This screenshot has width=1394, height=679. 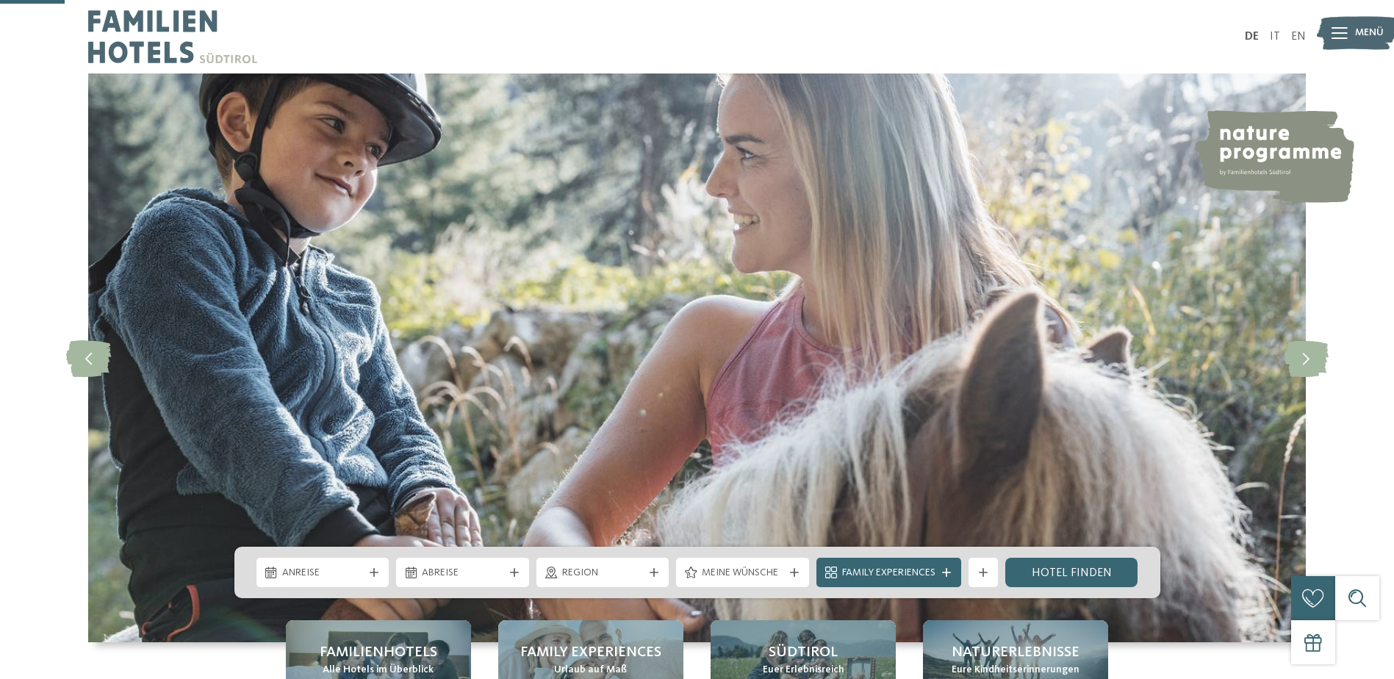 What do you see at coordinates (1274, 157) in the screenshot?
I see `a: nature programme by Familienhotels Südtirol` at bounding box center [1274, 157].